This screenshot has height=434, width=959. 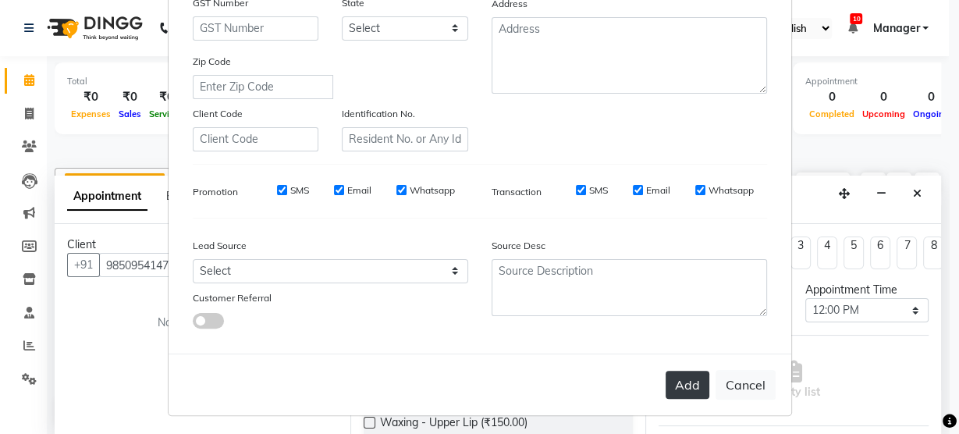 What do you see at coordinates (405, 139) in the screenshot?
I see `input: Resident No. or Any Id` at bounding box center [405, 139].